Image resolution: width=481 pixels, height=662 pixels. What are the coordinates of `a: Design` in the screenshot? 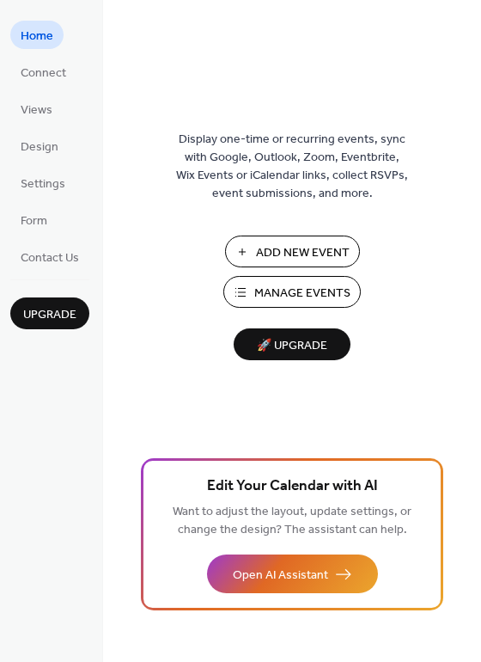 It's located at (40, 145).